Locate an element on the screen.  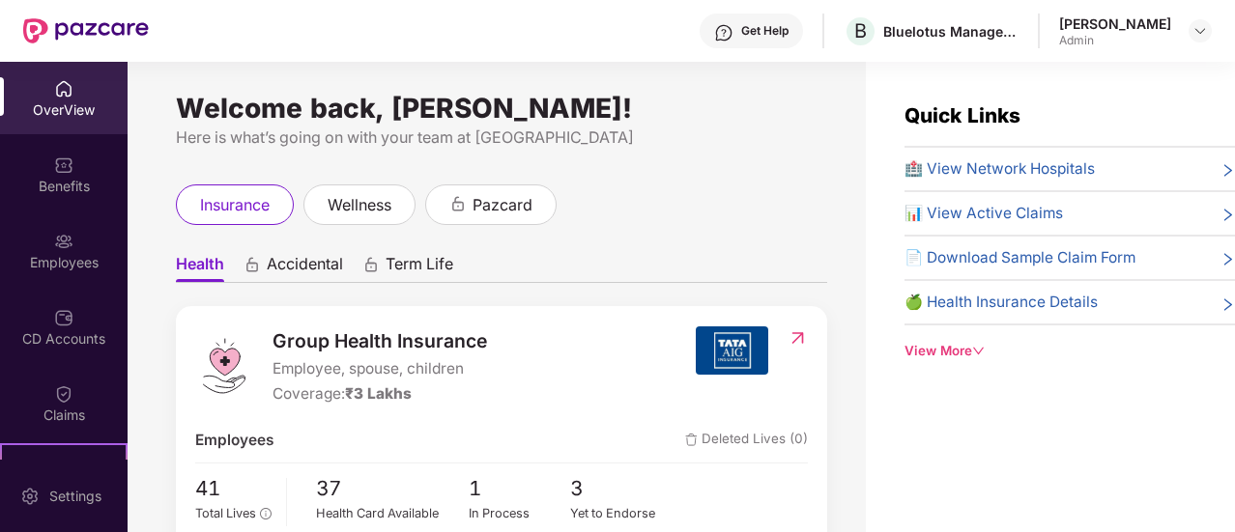
img: logo is located at coordinates (224, 366).